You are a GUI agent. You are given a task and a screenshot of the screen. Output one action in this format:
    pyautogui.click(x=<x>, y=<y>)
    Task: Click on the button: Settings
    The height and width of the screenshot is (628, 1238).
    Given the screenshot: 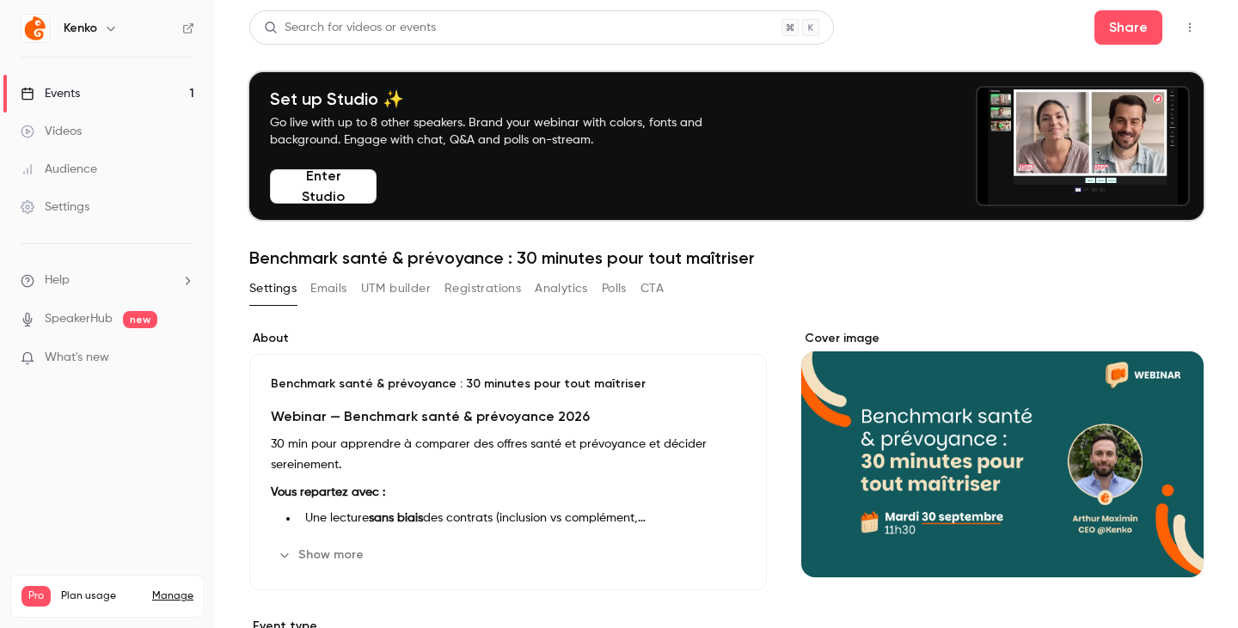 What is the action you would take?
    pyautogui.click(x=273, y=289)
    